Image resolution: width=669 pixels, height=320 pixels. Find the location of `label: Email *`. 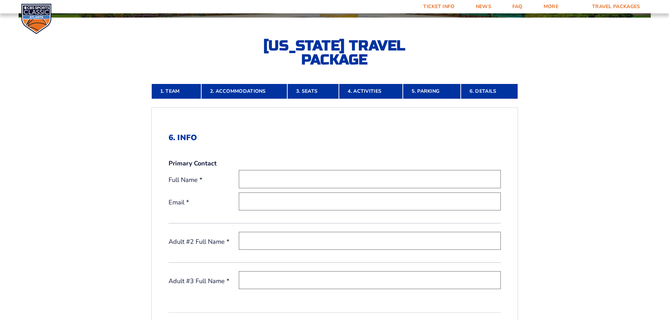

label: Email * is located at coordinates (204, 202).